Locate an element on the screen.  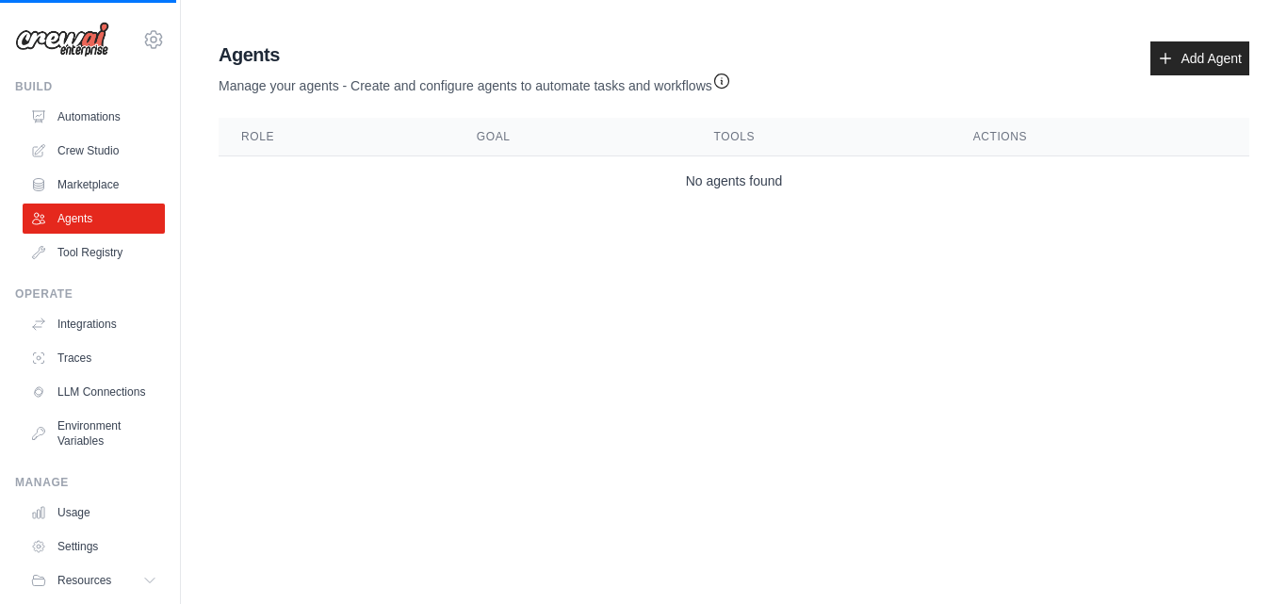
a: Settings is located at coordinates (93, 546).